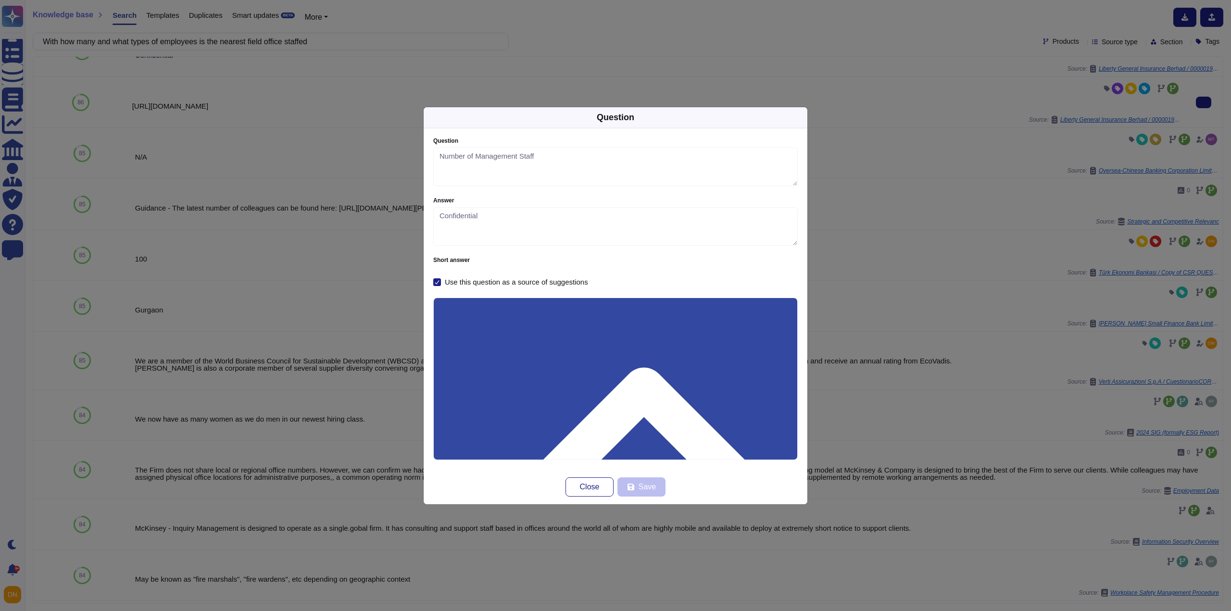  Describe the element at coordinates (641, 487) in the screenshot. I see `button: Save` at that location.